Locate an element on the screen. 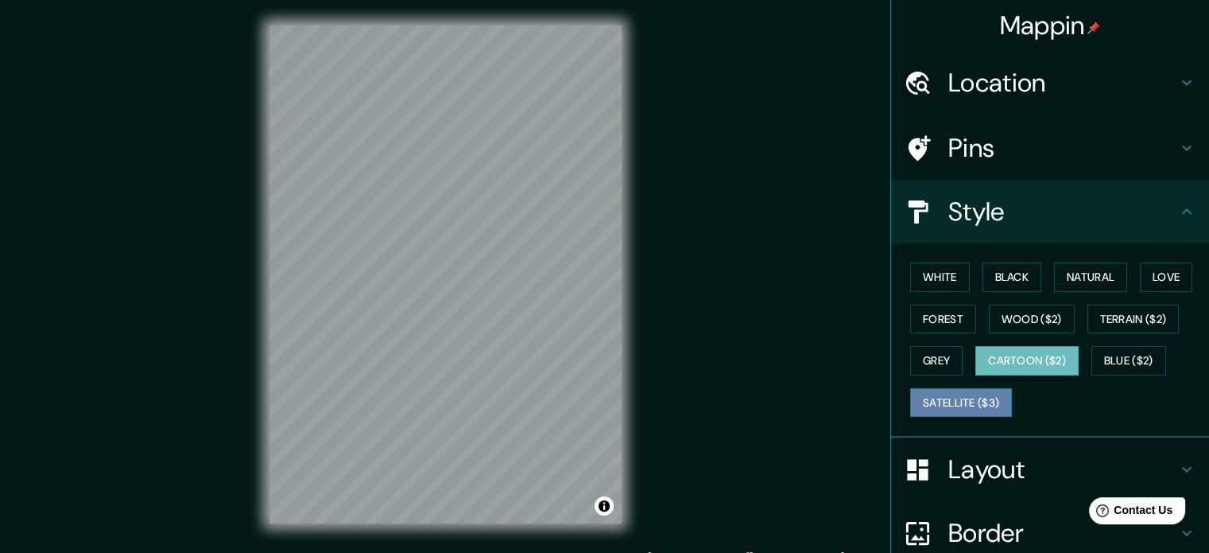  button: Satellite ($3) is located at coordinates (961, 402).